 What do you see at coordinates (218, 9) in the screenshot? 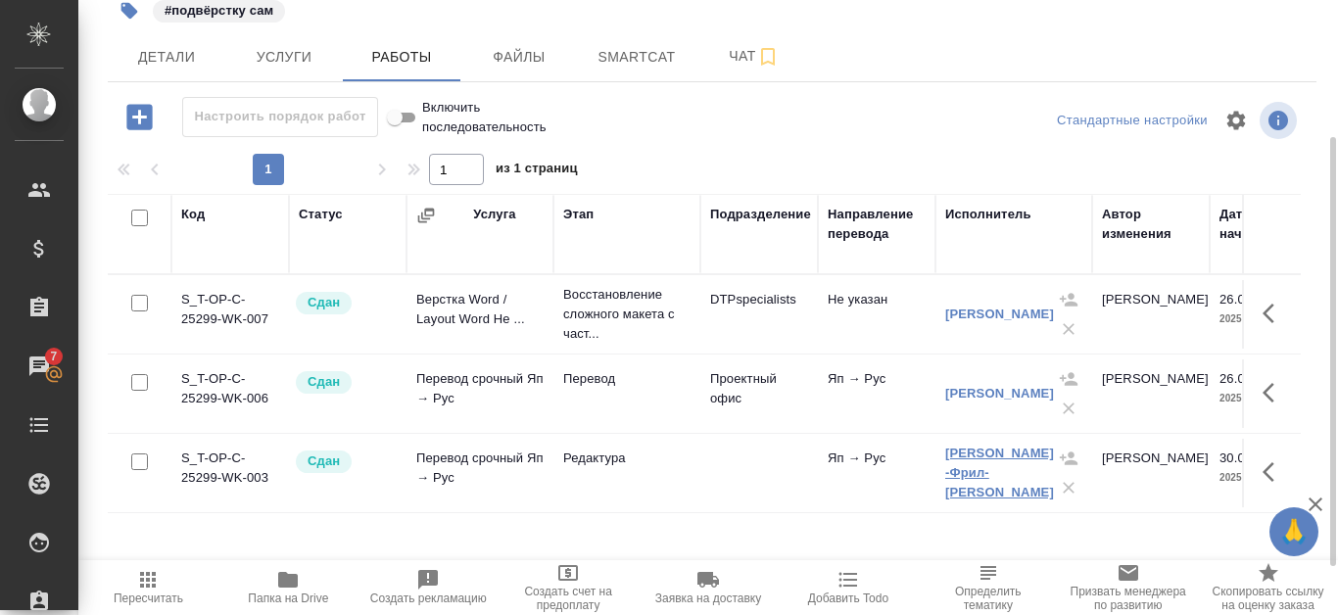
I see `span: подвёрстку сам` at bounding box center [218, 9].